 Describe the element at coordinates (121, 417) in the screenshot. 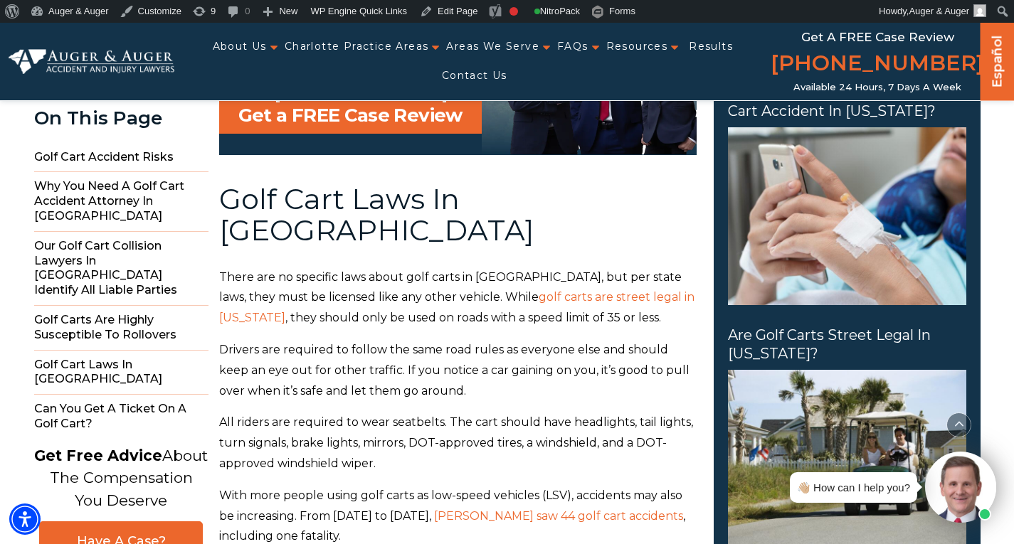

I see `span: Can You Get a Ticket on a Golf Cart?` at that location.